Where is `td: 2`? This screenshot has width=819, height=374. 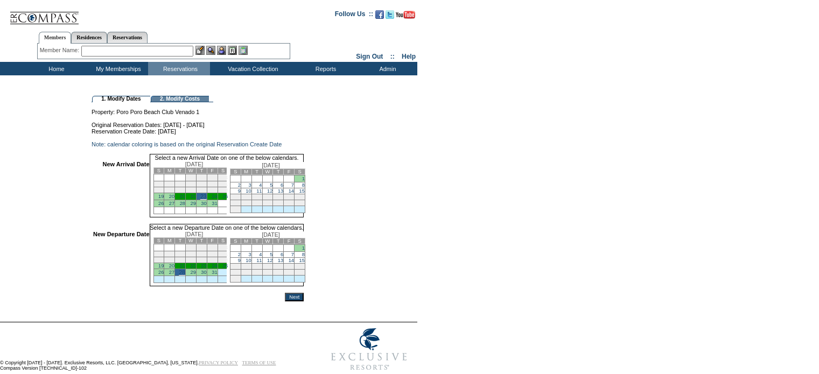 td: 2 is located at coordinates (201, 178).